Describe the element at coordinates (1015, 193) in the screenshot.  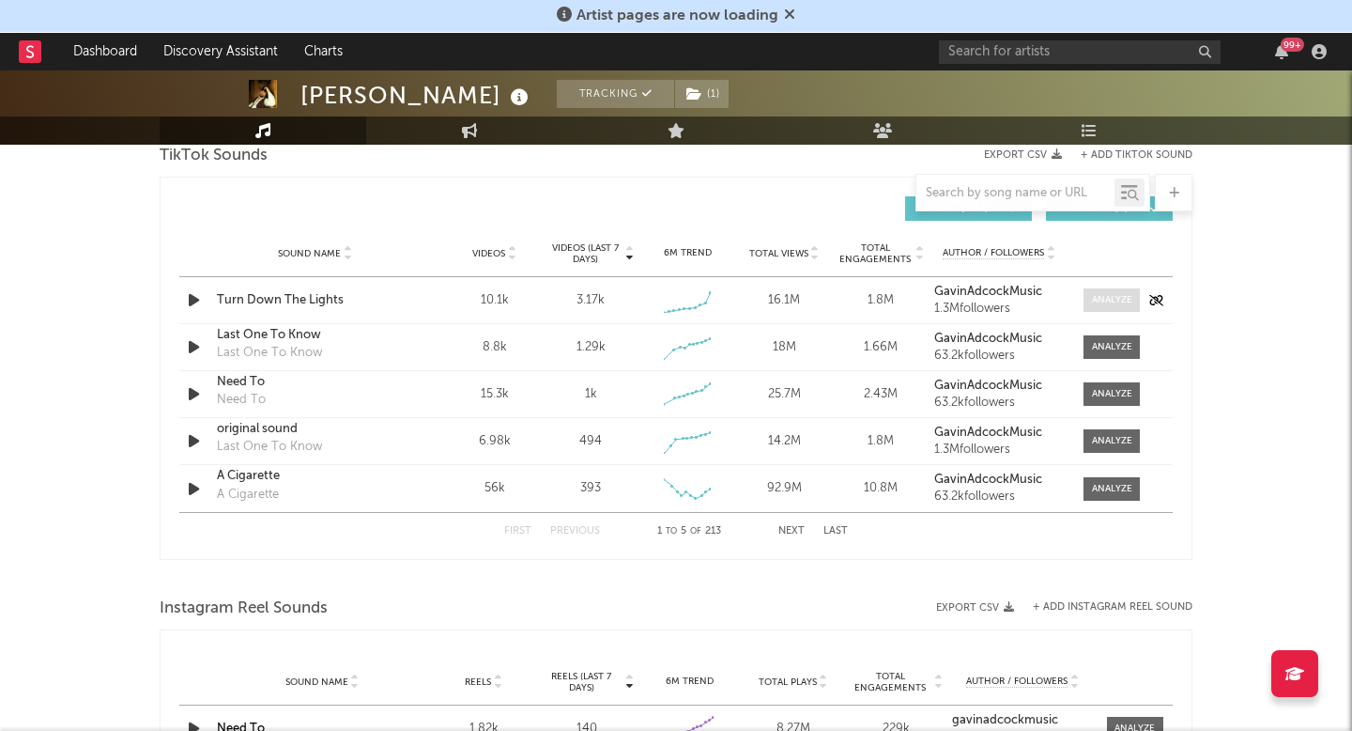
I see `input: Search by song name or URL` at that location.